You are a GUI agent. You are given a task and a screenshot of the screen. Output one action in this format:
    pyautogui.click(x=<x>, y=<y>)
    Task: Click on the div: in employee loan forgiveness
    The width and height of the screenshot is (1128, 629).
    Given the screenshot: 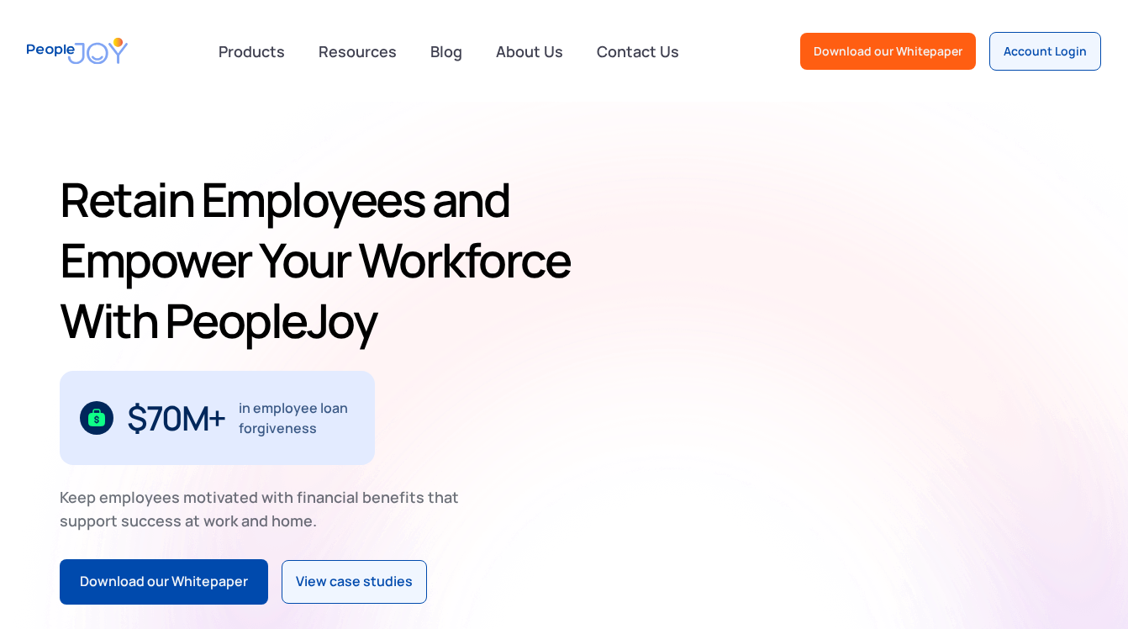 What is the action you would take?
    pyautogui.click(x=297, y=418)
    